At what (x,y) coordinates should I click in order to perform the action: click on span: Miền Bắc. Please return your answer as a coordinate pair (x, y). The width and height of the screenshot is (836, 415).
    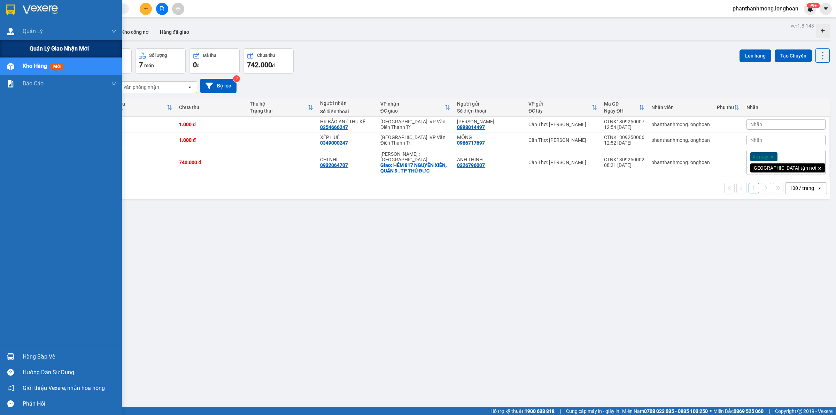
    Looking at the image, I should click on (738, 411).